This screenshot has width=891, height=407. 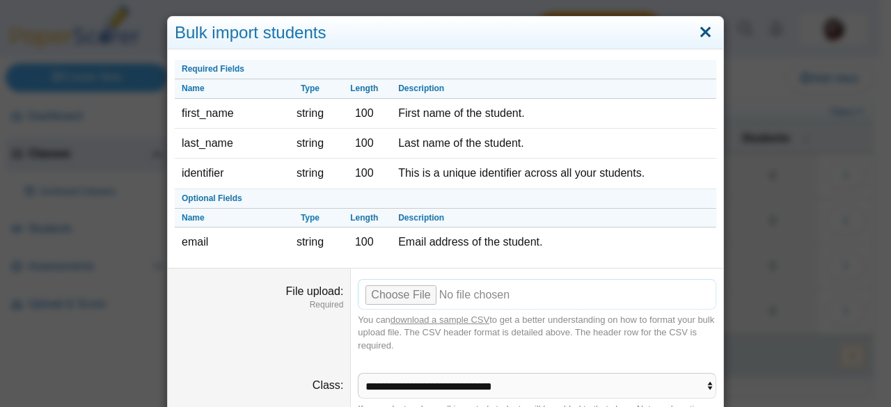 What do you see at coordinates (229, 143) in the screenshot?
I see `td: last_name` at bounding box center [229, 143].